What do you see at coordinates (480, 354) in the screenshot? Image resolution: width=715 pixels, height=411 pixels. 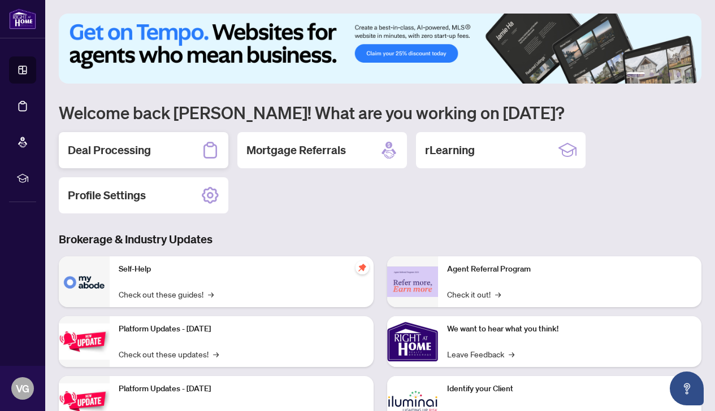 I see `a: Leave Feedback→` at bounding box center [480, 354].